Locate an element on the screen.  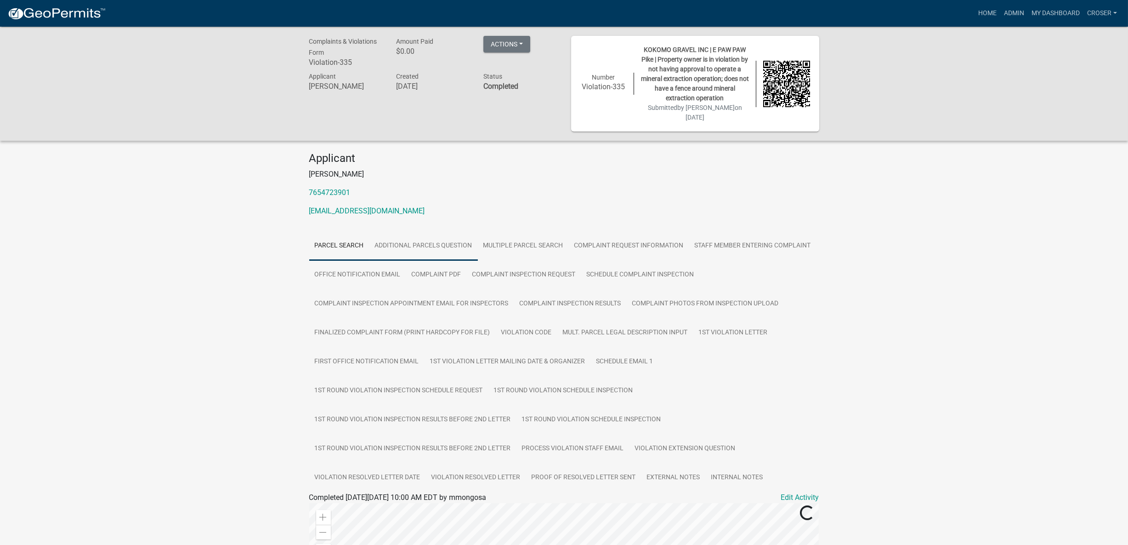
a: Complaint Inspection Results is located at coordinates (570, 304).